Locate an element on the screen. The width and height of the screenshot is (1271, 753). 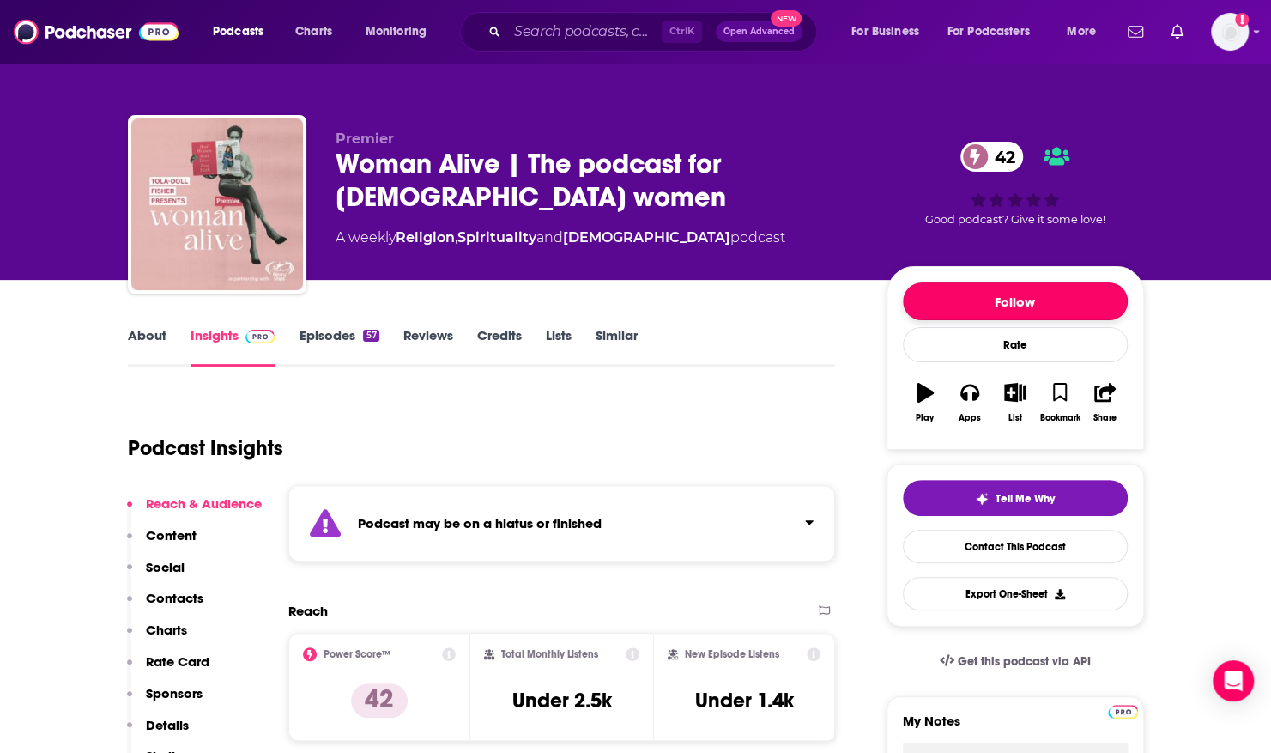
button: Share is located at coordinates (1105, 403).